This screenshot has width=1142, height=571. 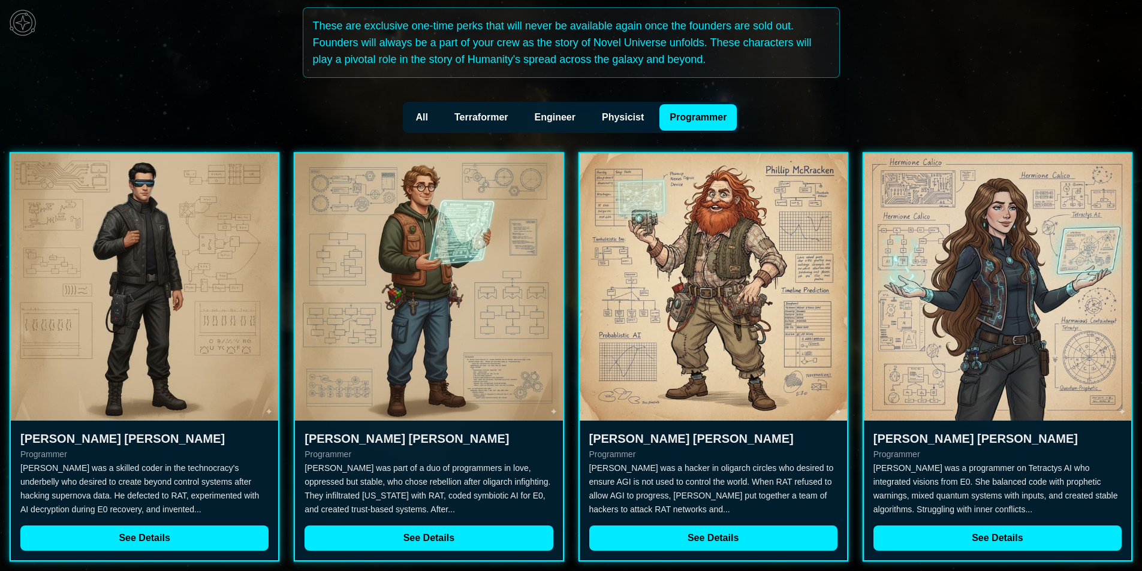 I want to click on button: Programmer, so click(x=698, y=117).